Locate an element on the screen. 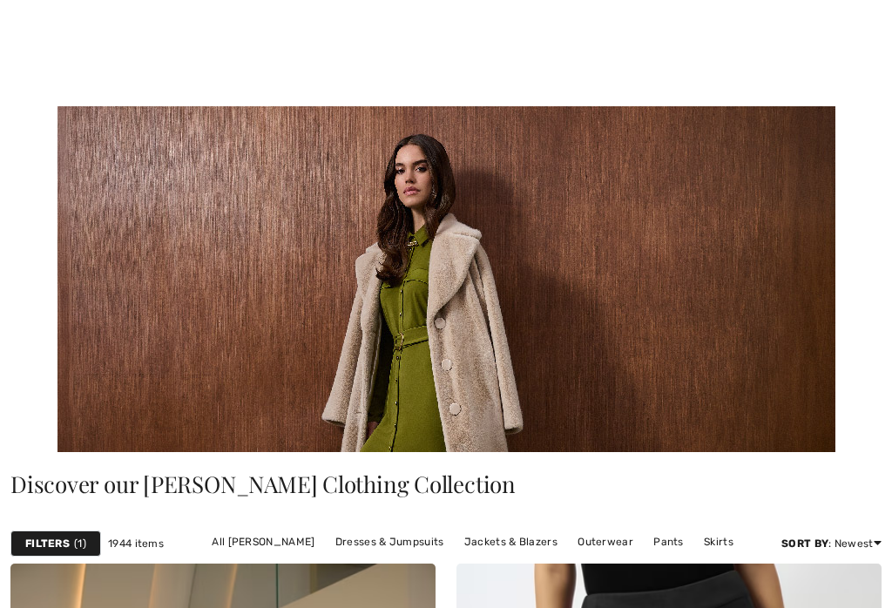  a: Tops is located at coordinates (539, 564).